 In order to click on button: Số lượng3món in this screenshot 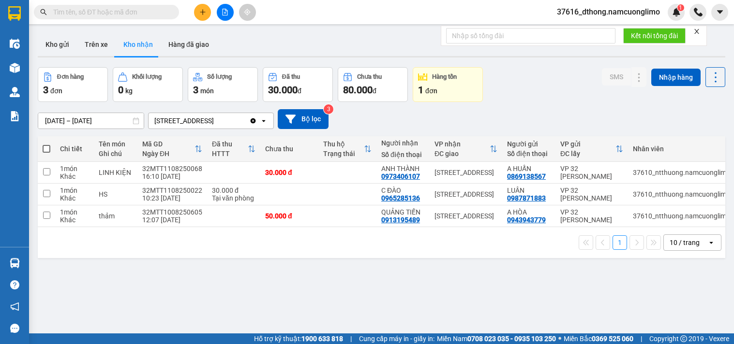, I will do `click(223, 85)`.